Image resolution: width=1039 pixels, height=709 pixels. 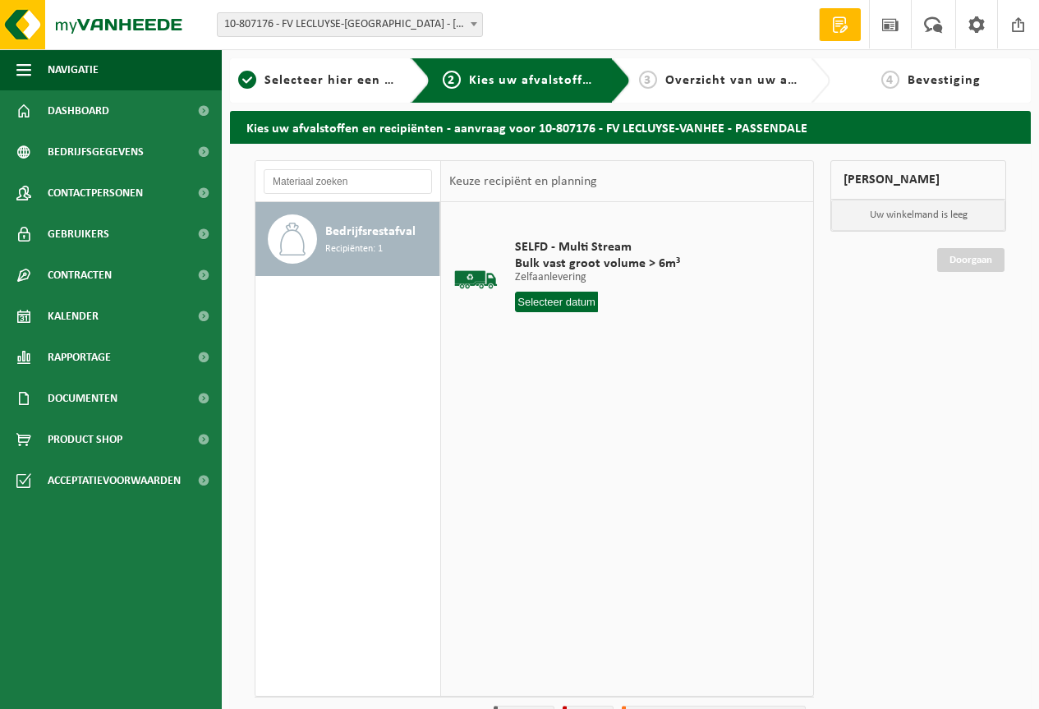 What do you see at coordinates (95, 152) in the screenshot?
I see `span: Bedrijfsgegevens` at bounding box center [95, 152].